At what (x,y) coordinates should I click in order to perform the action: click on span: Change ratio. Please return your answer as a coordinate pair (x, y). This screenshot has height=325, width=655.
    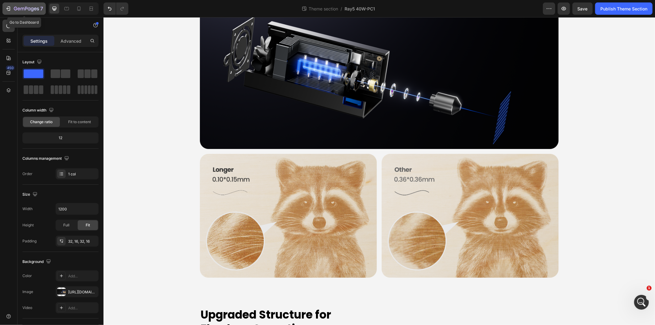
    Looking at the image, I should click on (41, 122).